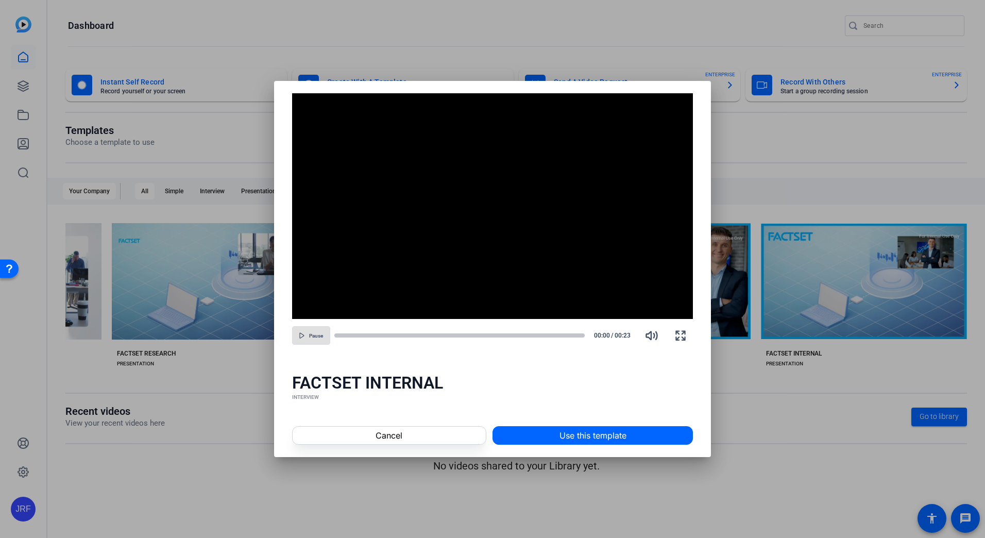 Image resolution: width=985 pixels, height=538 pixels. What do you see at coordinates (389, 435) in the screenshot?
I see `span: Cancel` at bounding box center [389, 435].